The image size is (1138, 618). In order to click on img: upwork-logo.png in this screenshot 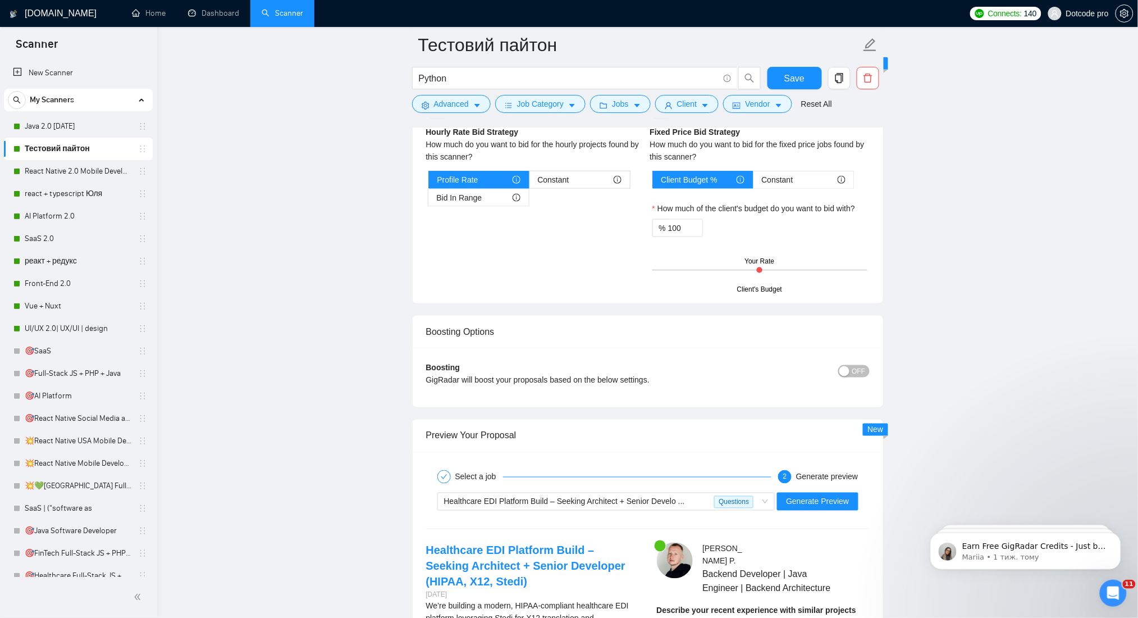, I will do `click(980, 13)`.